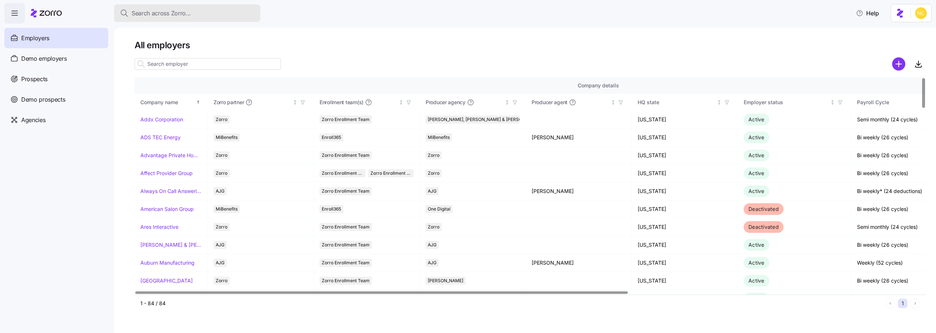 The width and height of the screenshot is (936, 333). Describe the element at coordinates (228, 102) in the screenshot. I see `span: Zorro partner` at that location.